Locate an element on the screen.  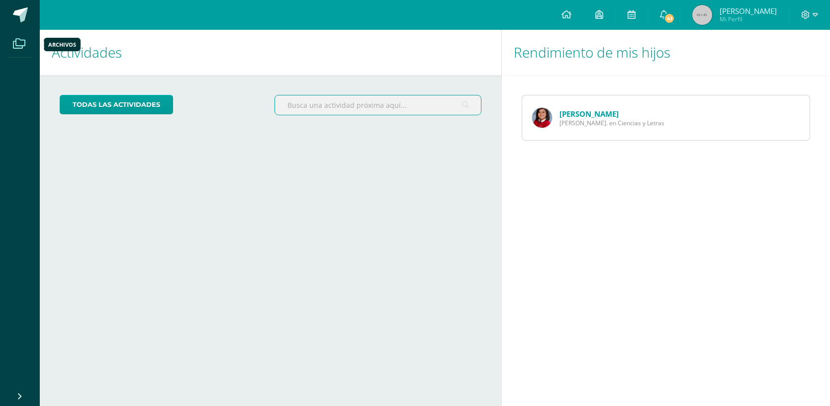
span: 41 is located at coordinates (669, 18).